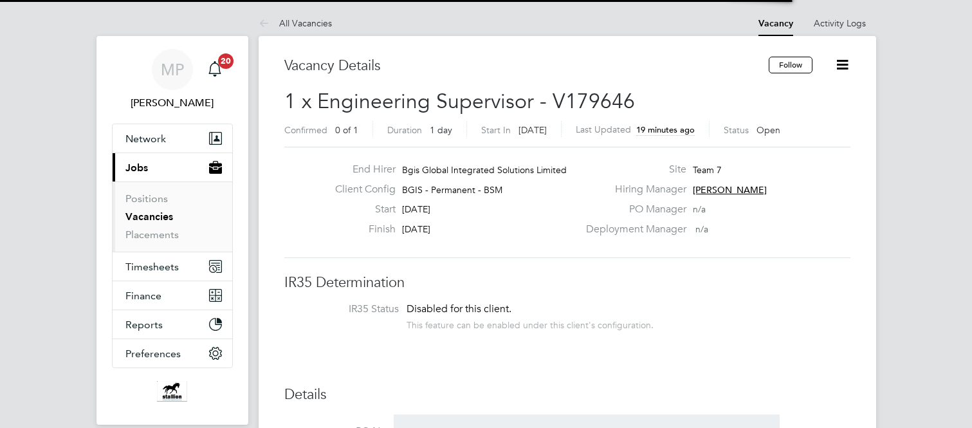 The height and width of the screenshot is (428, 972). I want to click on a: Activity Logs, so click(839, 23).